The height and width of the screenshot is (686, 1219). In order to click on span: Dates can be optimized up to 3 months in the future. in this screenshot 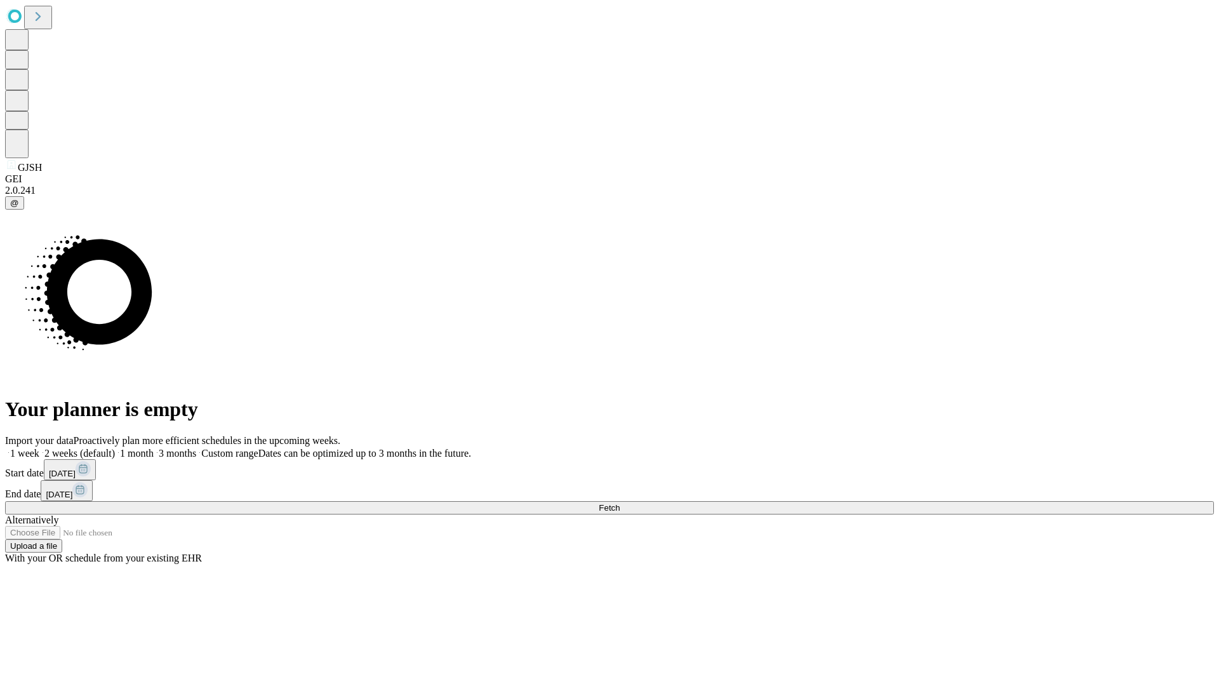, I will do `click(365, 453)`.